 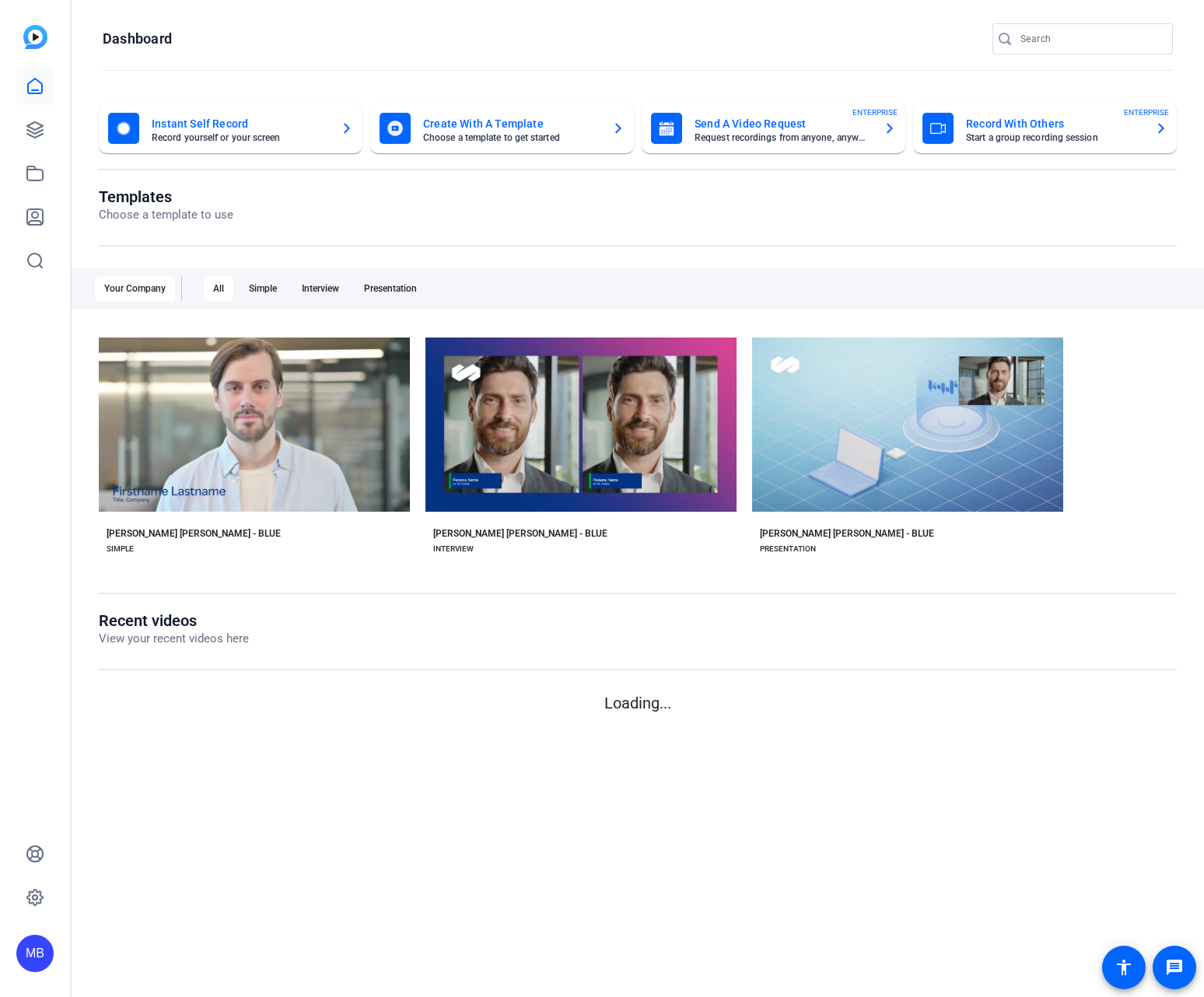 What do you see at coordinates (773, 128) in the screenshot?
I see `button: Send A Video RequestRequest recordings from anyone, anywhereENTERPRISE` at bounding box center [773, 128].